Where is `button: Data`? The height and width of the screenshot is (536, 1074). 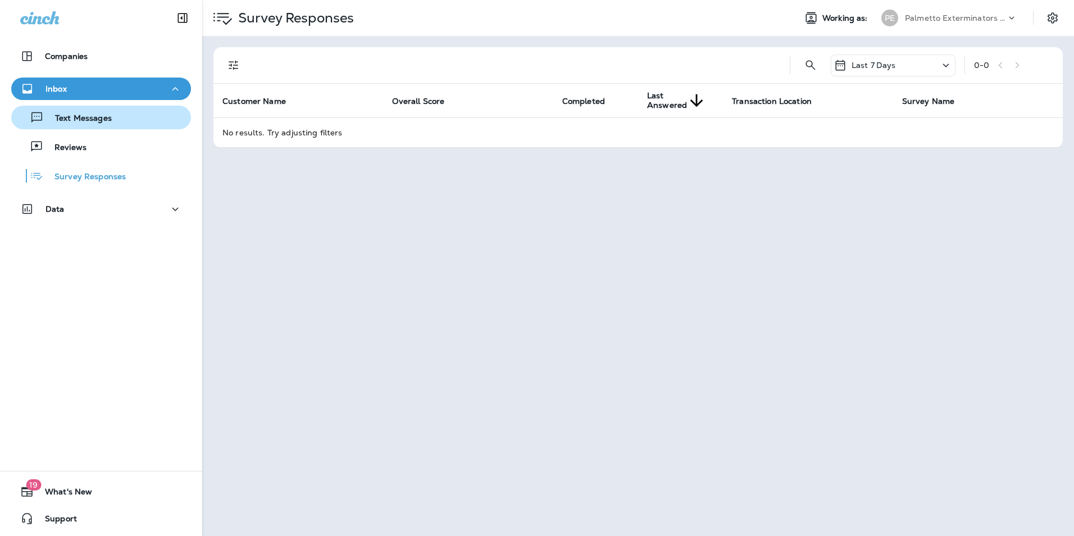
button: Data is located at coordinates (101, 209).